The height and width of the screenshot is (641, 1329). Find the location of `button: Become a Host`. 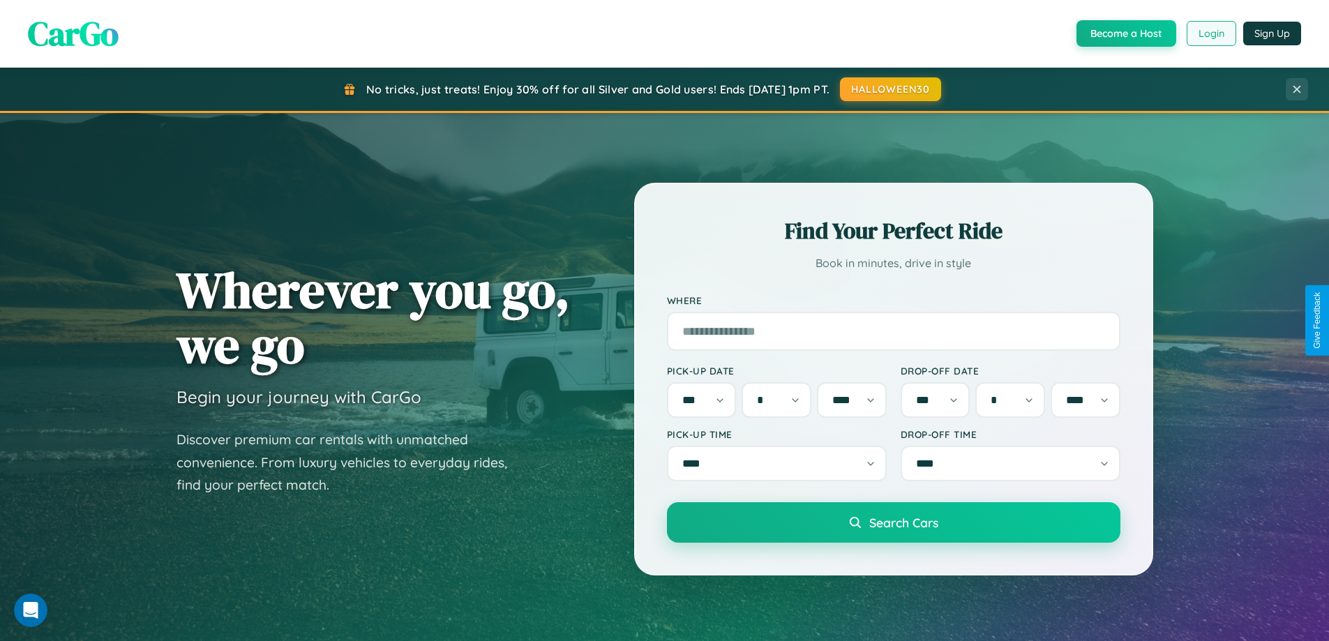

button: Become a Host is located at coordinates (1126, 33).